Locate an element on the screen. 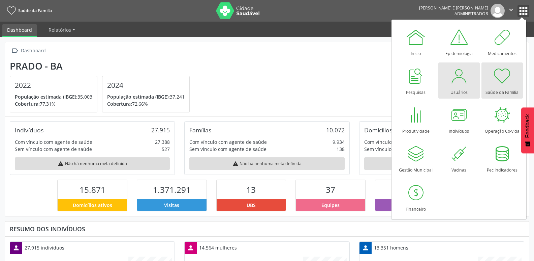 The height and width of the screenshot is (261, 534). a: Financeiro is located at coordinates (416, 197).